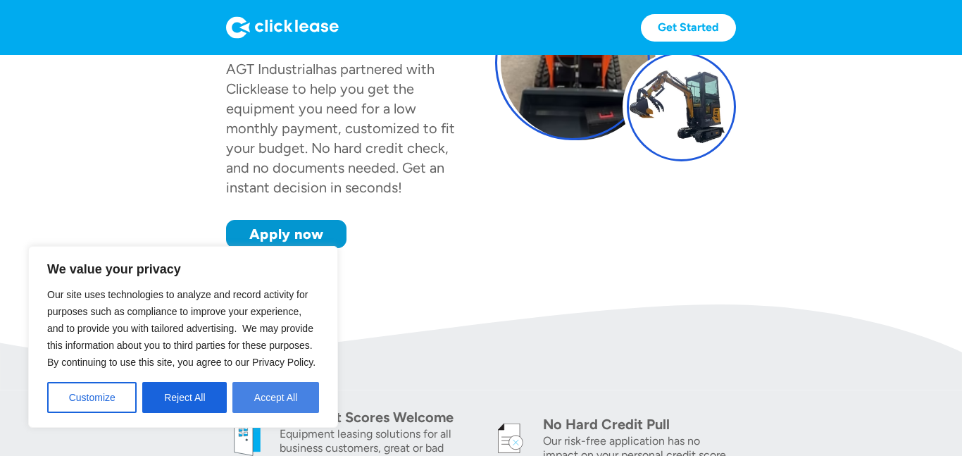  Describe the element at coordinates (92, 397) in the screenshot. I see `button: Customize` at that location.